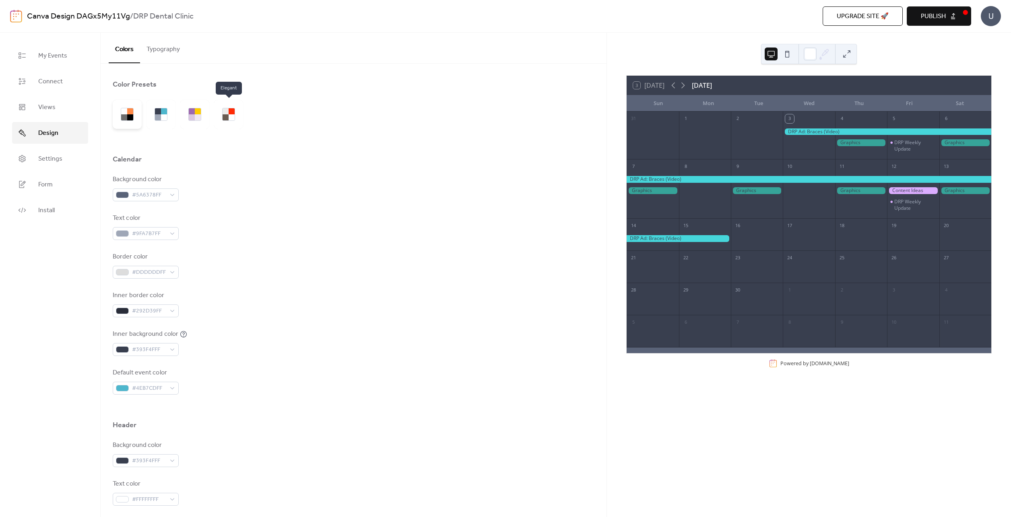 The image size is (1011, 517). What do you see at coordinates (842, 225) in the screenshot?
I see `div: 18` at bounding box center [842, 225].